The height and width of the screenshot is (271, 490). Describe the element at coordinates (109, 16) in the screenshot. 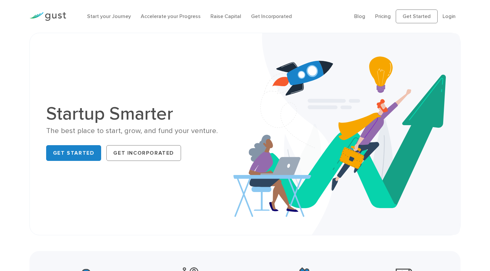

I see `a: Start your Journey` at that location.